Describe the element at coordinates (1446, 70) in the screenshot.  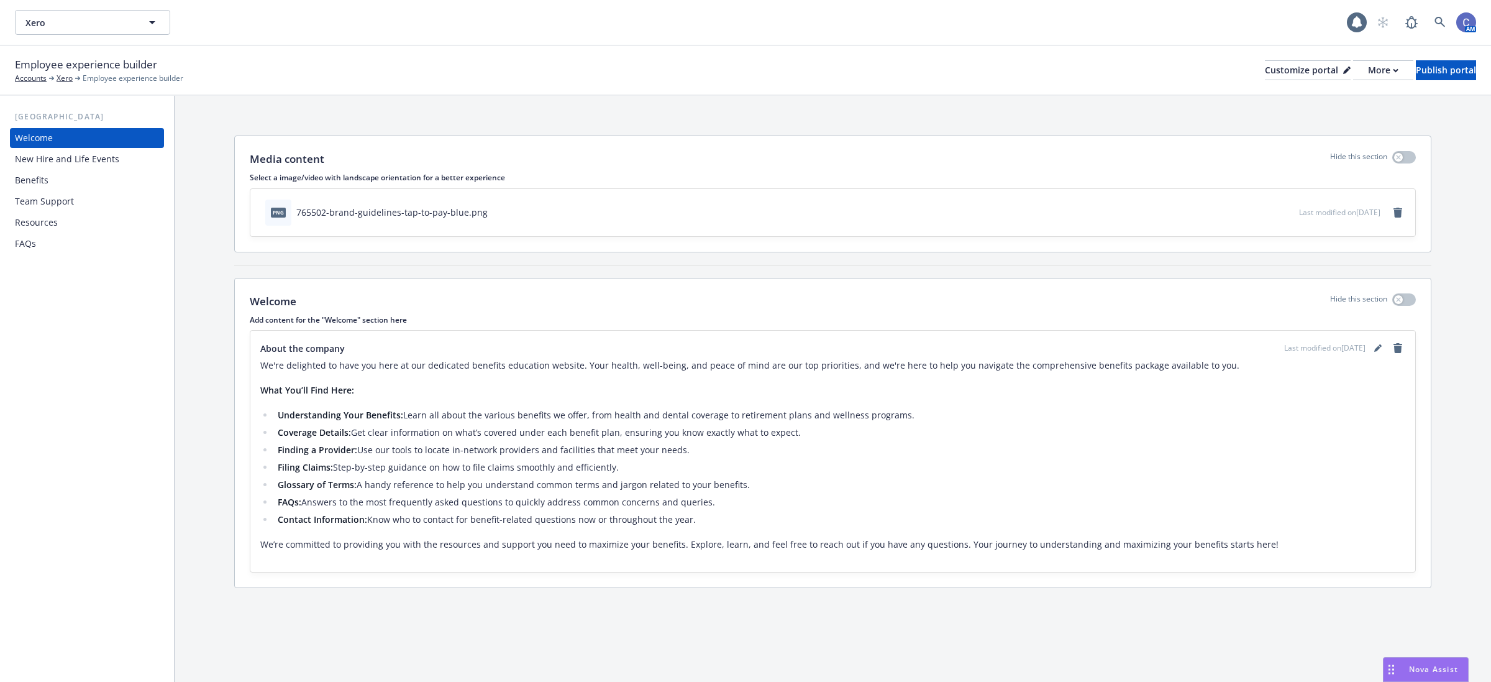
I see `button: Publish portal` at that location.